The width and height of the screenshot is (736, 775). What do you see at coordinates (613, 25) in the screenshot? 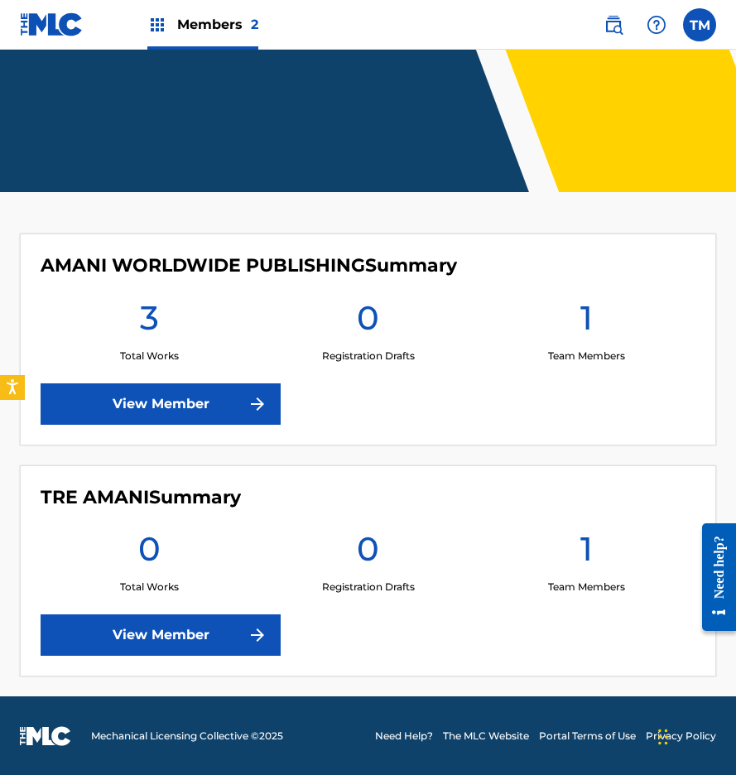
I see `img: search` at bounding box center [613, 25].